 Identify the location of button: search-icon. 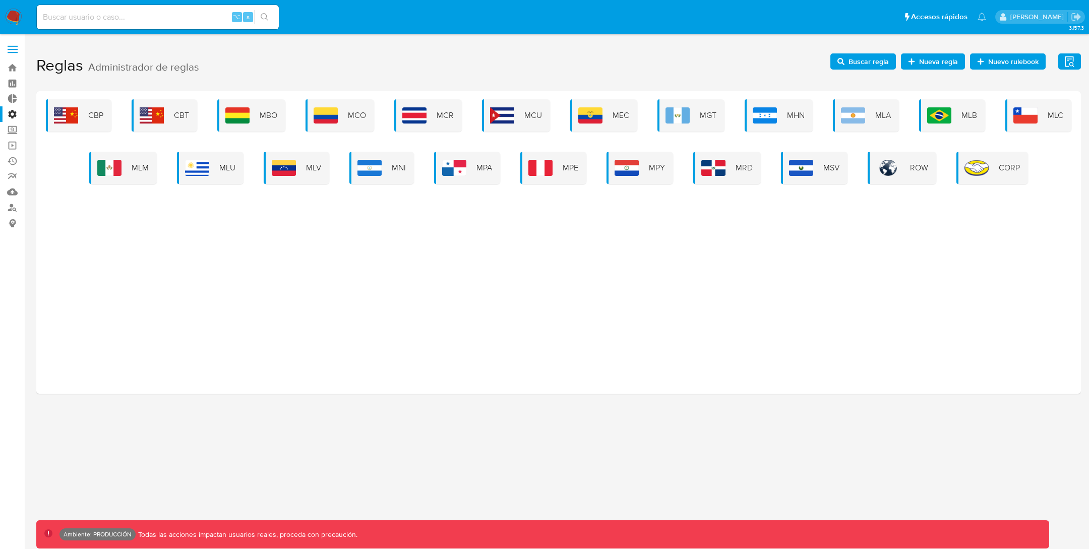
(264, 17).